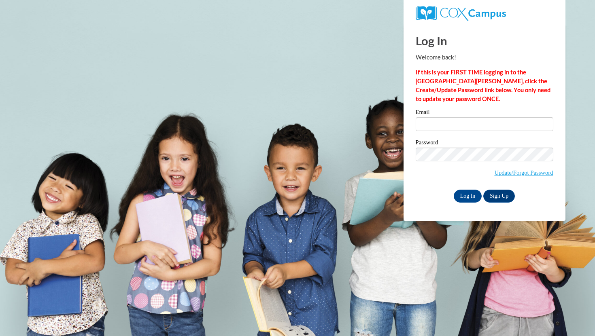  I want to click on a: Update/Forgot Password, so click(523, 173).